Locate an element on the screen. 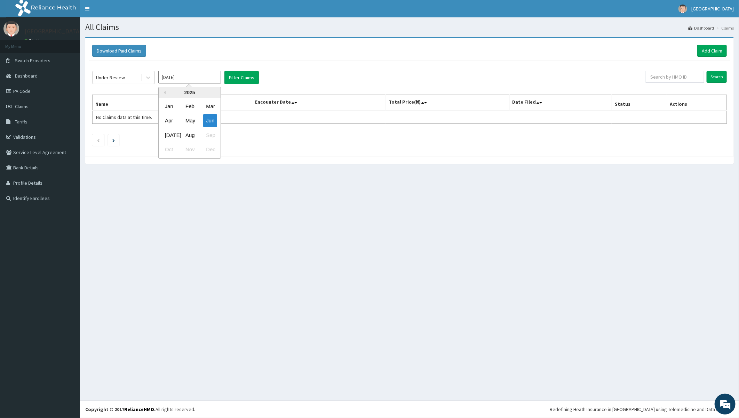 The height and width of the screenshot is (418, 739). th: Encounter Date is located at coordinates (319, 103).